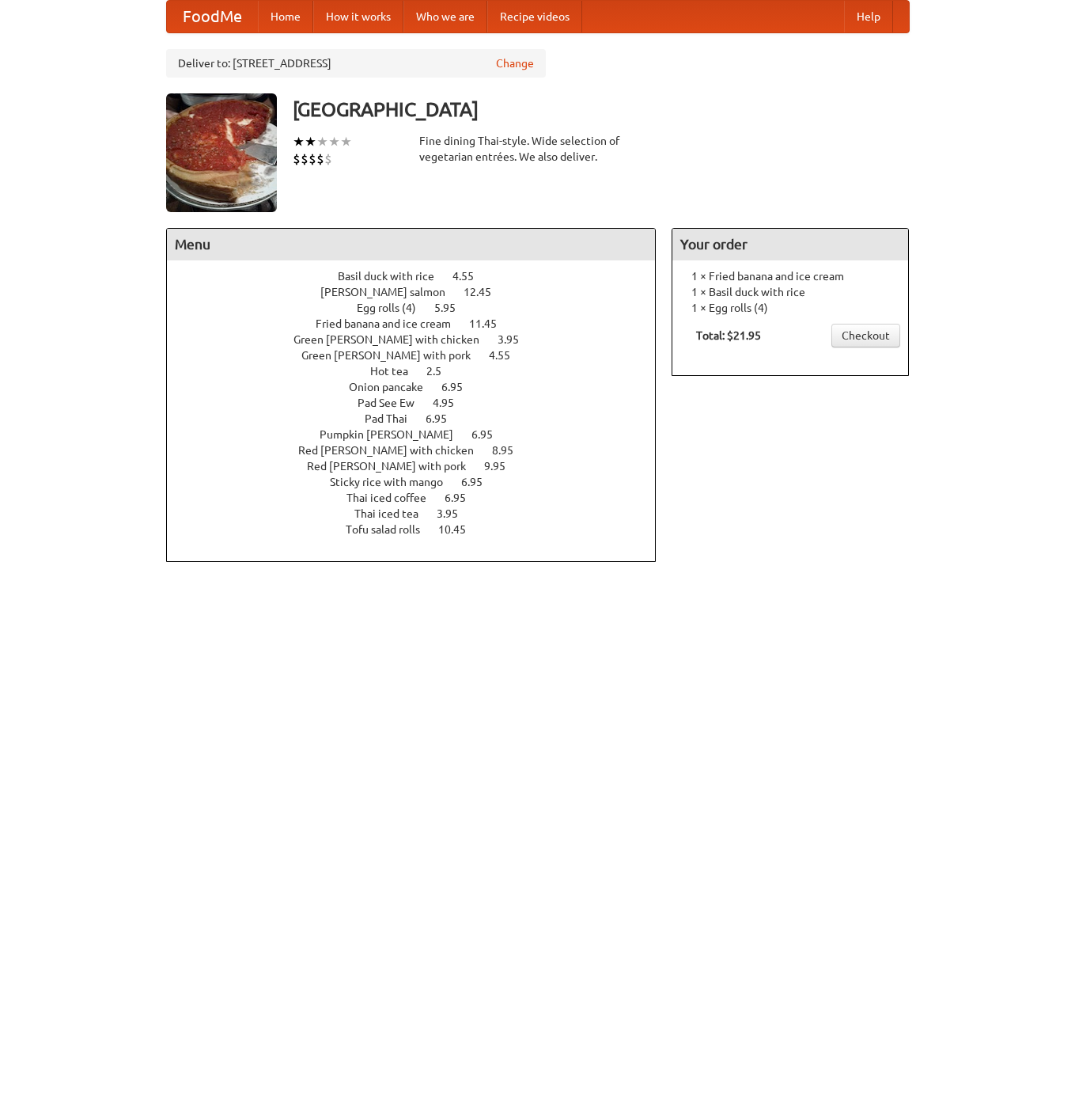  What do you see at coordinates (212, 17) in the screenshot?
I see `a: FoodMe` at bounding box center [212, 17].